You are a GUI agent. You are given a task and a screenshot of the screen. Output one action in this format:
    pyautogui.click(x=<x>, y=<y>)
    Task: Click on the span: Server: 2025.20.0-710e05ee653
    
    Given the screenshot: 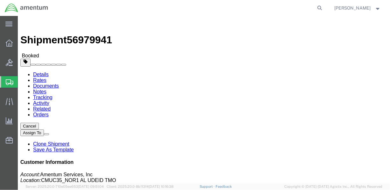 What is the action you would take?
    pyautogui.click(x=65, y=186)
    